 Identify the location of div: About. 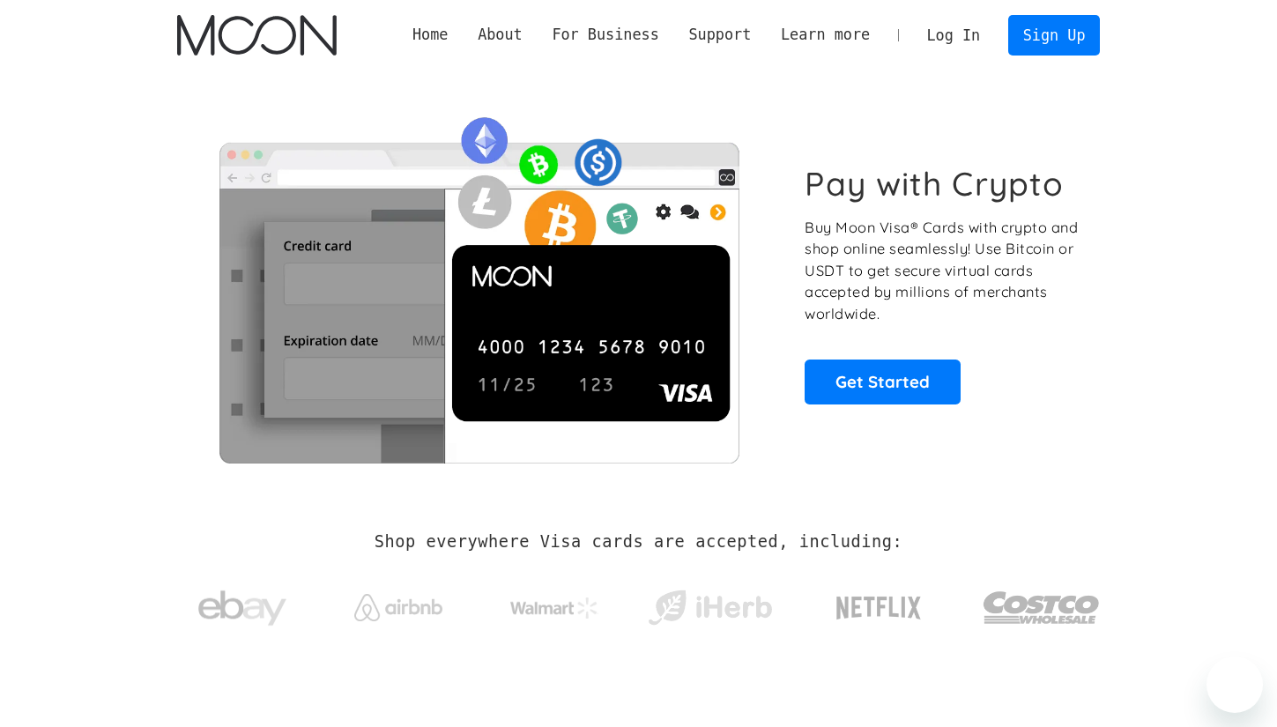
(500, 34).